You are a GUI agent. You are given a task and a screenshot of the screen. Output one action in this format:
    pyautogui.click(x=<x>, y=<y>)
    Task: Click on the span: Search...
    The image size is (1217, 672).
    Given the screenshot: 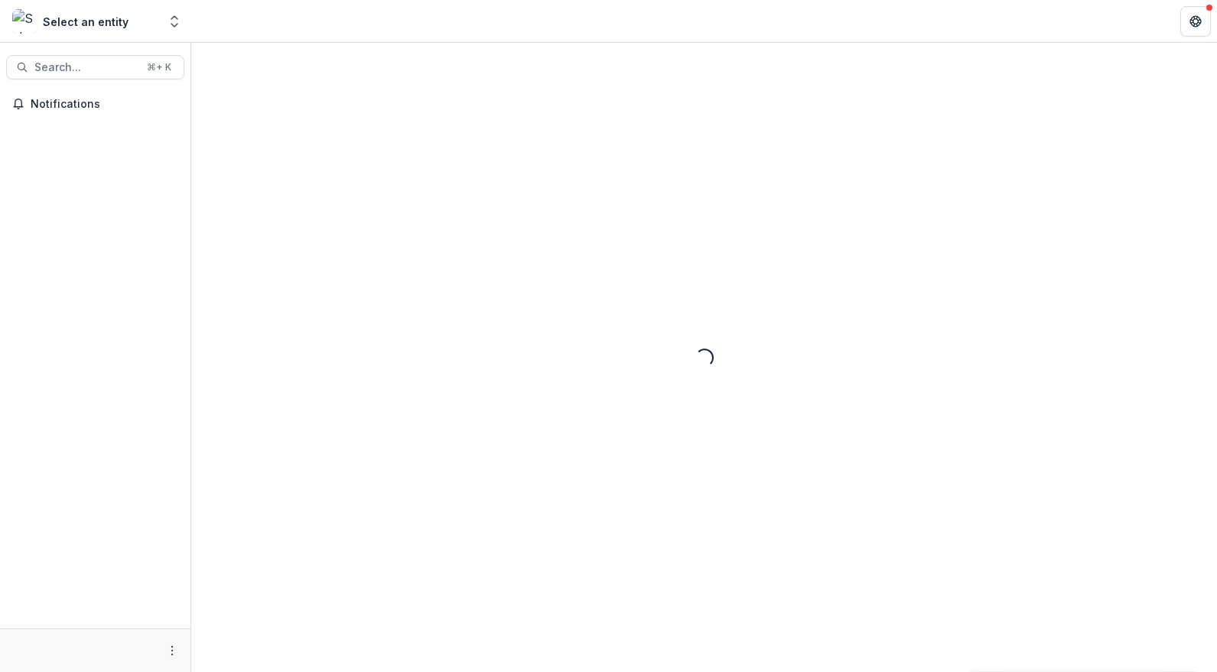 What is the action you would take?
    pyautogui.click(x=86, y=67)
    